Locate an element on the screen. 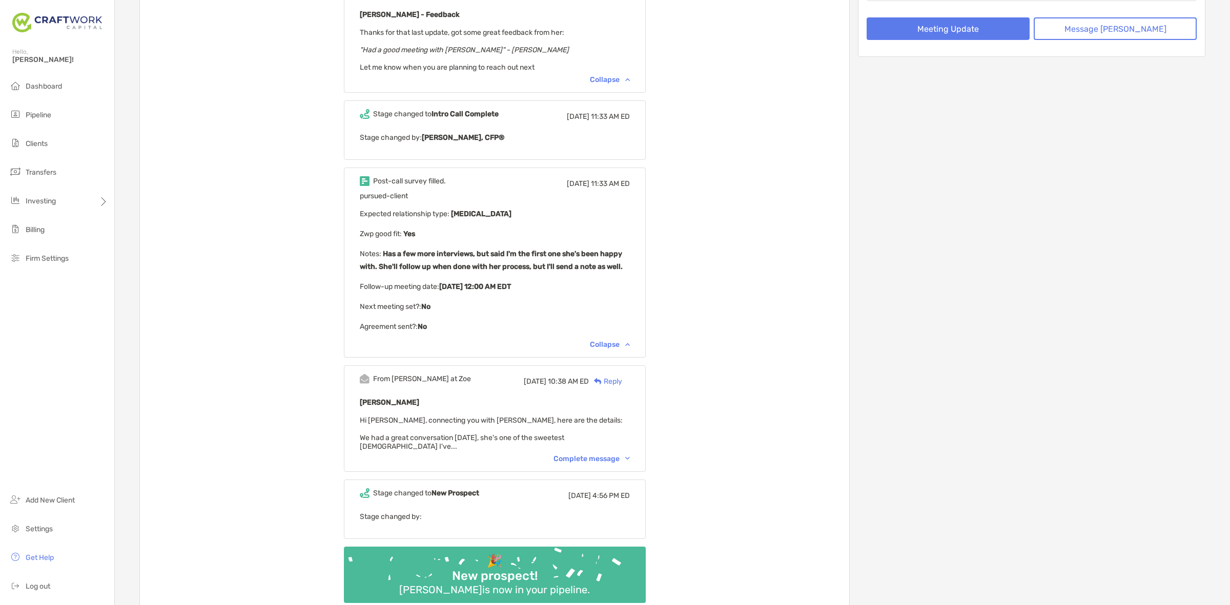  img: settings icon is located at coordinates (15, 528).